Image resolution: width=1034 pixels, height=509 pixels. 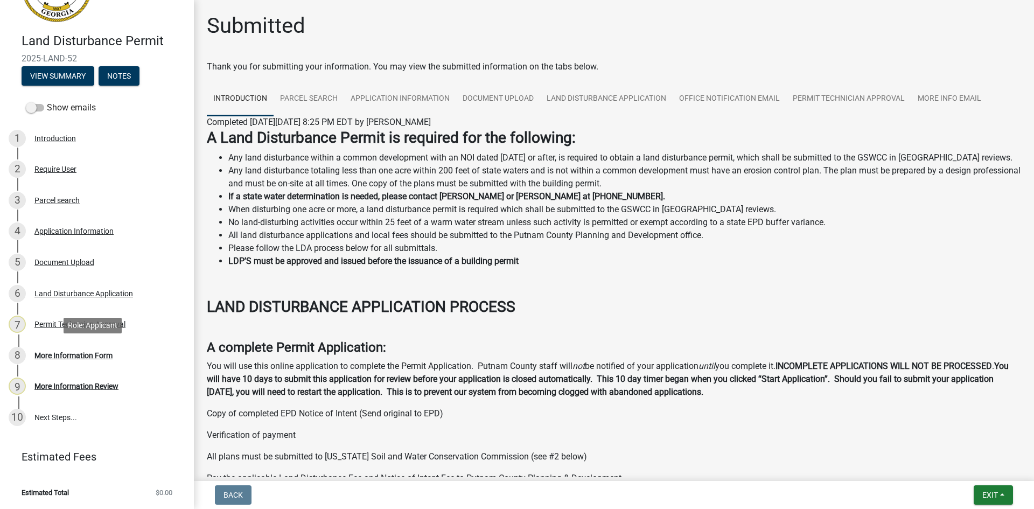 What do you see at coordinates (17, 262) in the screenshot?
I see `div: 5` at bounding box center [17, 262].